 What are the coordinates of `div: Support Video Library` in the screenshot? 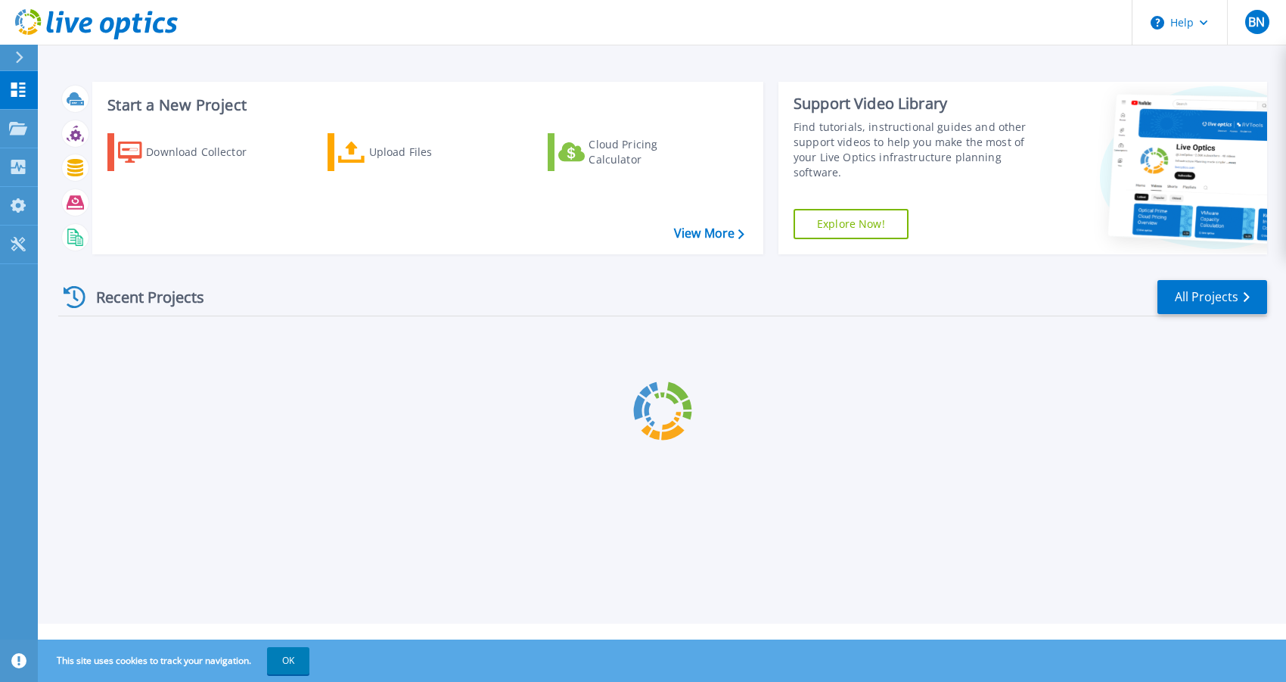 It's located at (917, 104).